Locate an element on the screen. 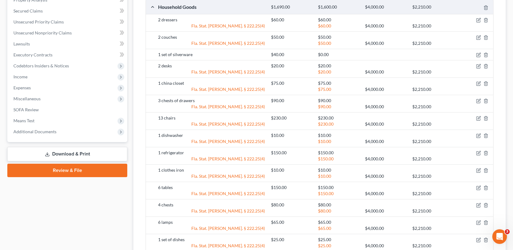 Image resolution: width=513 pixels, height=250 pixels. span: Secured Claims is located at coordinates (28, 11).